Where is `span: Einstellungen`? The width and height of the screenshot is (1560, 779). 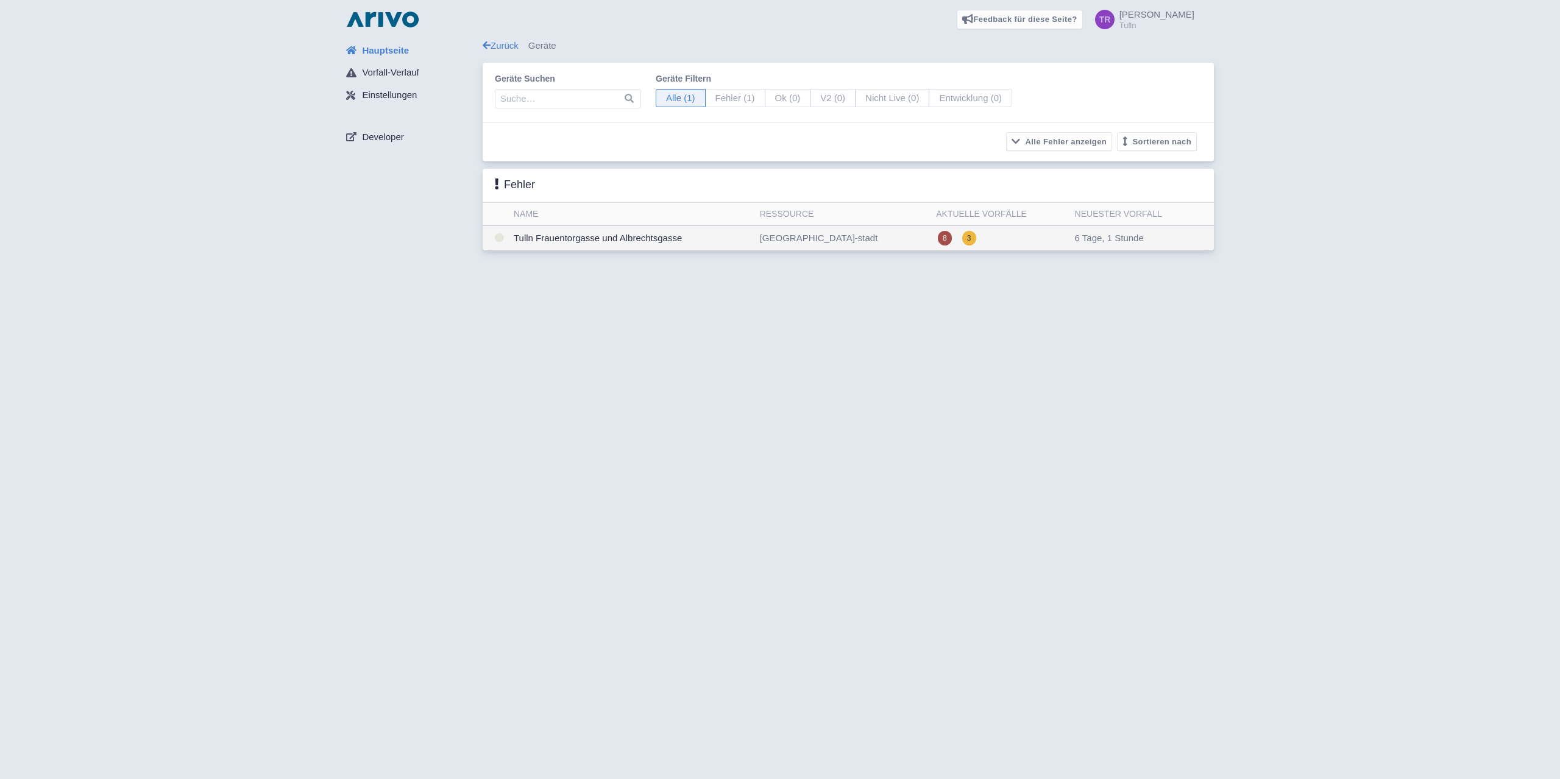 span: Einstellungen is located at coordinates (389, 95).